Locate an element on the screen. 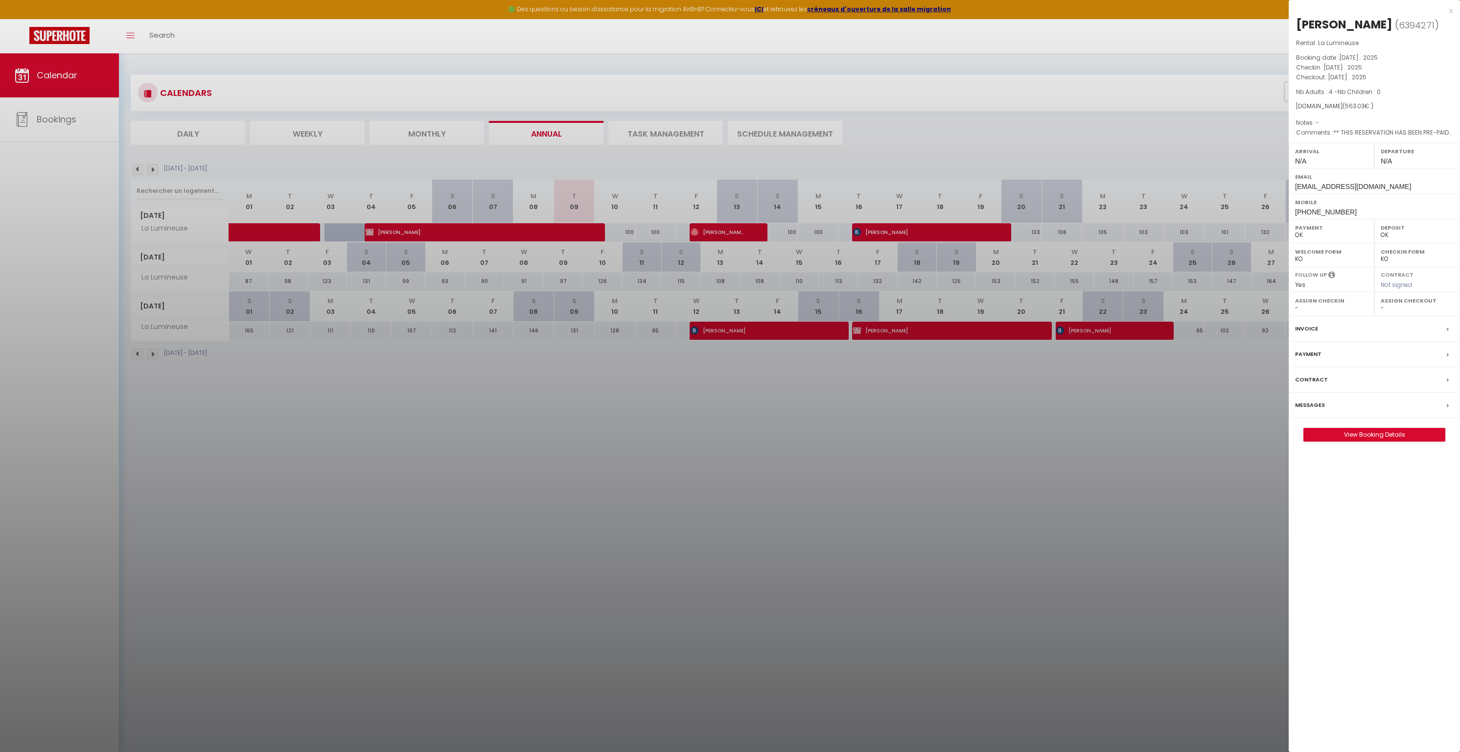 The image size is (1460, 752). label: Follow up is located at coordinates (1310, 275).